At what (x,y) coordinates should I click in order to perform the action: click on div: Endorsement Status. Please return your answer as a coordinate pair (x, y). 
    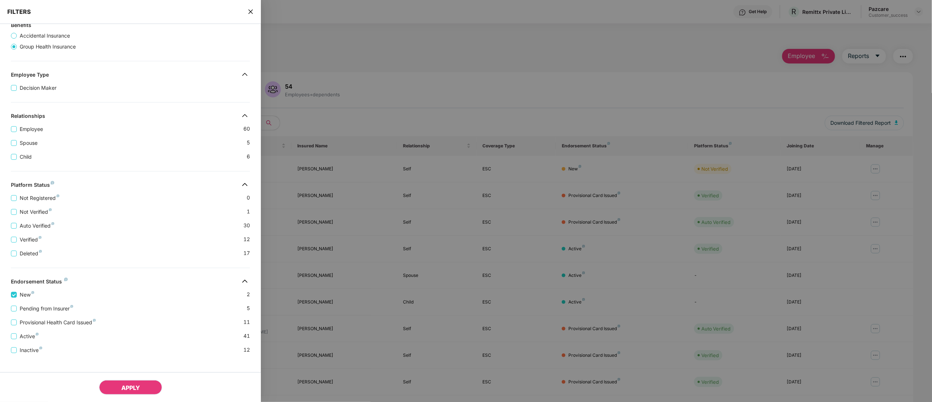
    Looking at the image, I should click on (39, 282).